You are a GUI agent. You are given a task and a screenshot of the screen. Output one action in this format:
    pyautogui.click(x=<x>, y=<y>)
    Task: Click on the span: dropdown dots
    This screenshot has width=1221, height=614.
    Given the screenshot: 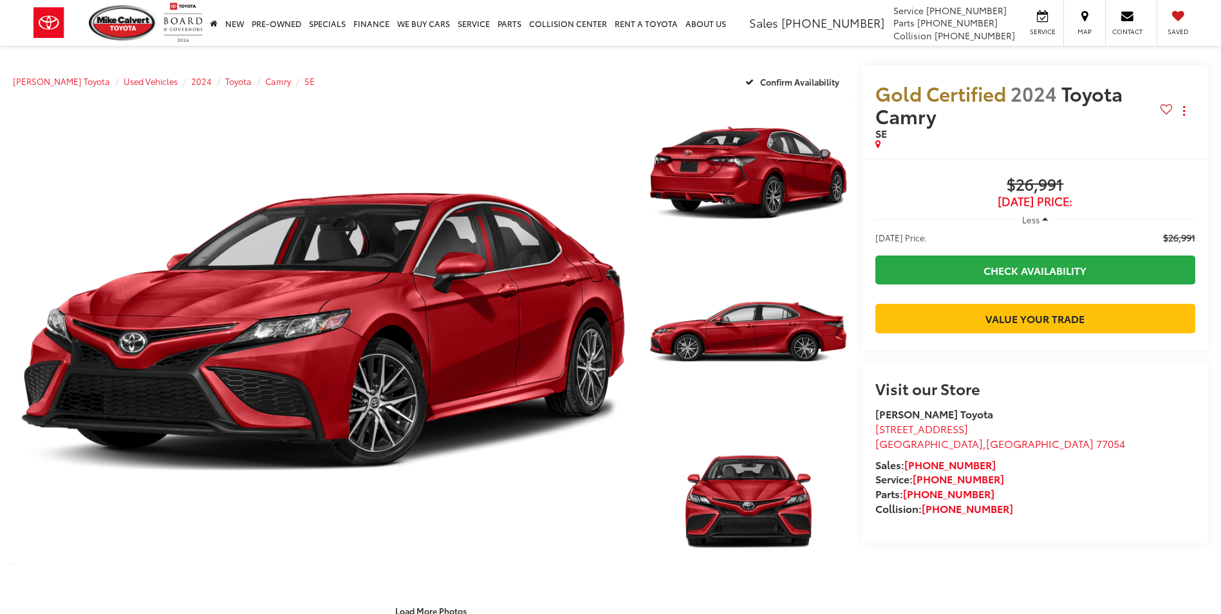 What is the action you would take?
    pyautogui.click(x=1184, y=111)
    